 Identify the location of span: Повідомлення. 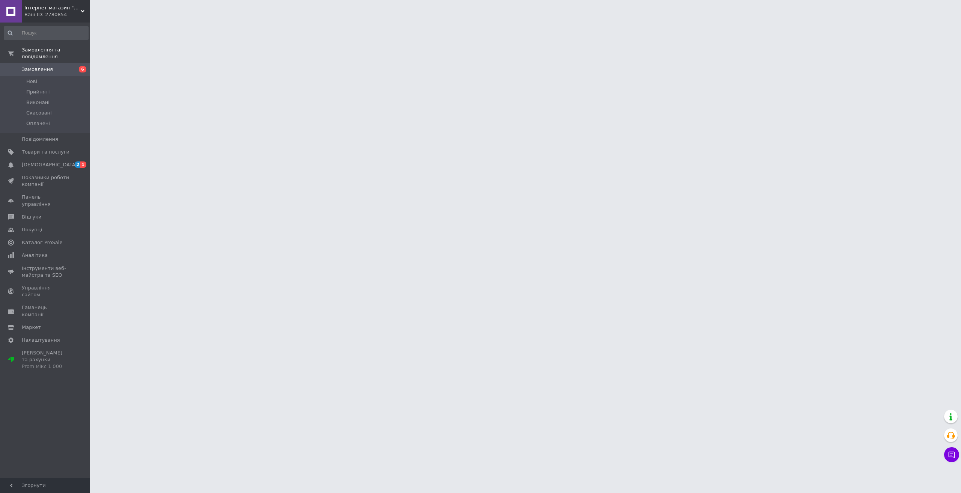
(40, 139).